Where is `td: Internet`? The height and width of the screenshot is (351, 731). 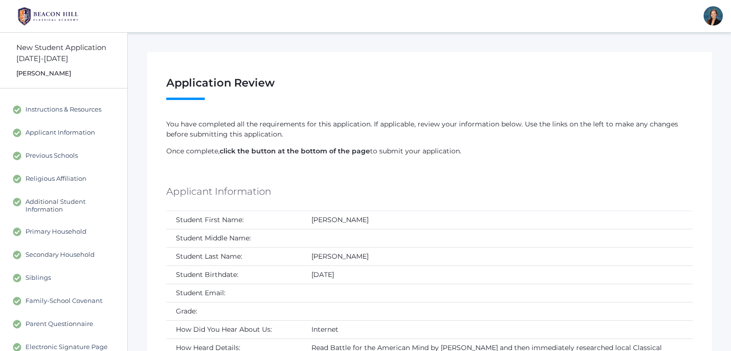
td: Internet is located at coordinates (497, 329).